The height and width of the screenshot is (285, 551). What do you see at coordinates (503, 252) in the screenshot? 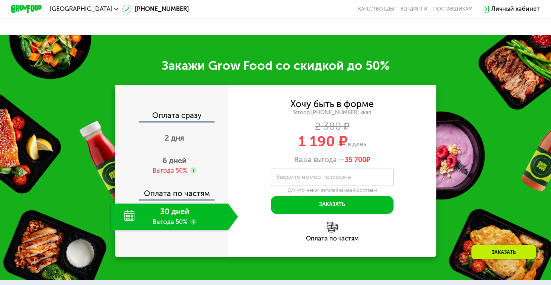
I see `div: Заказать` at bounding box center [503, 252].